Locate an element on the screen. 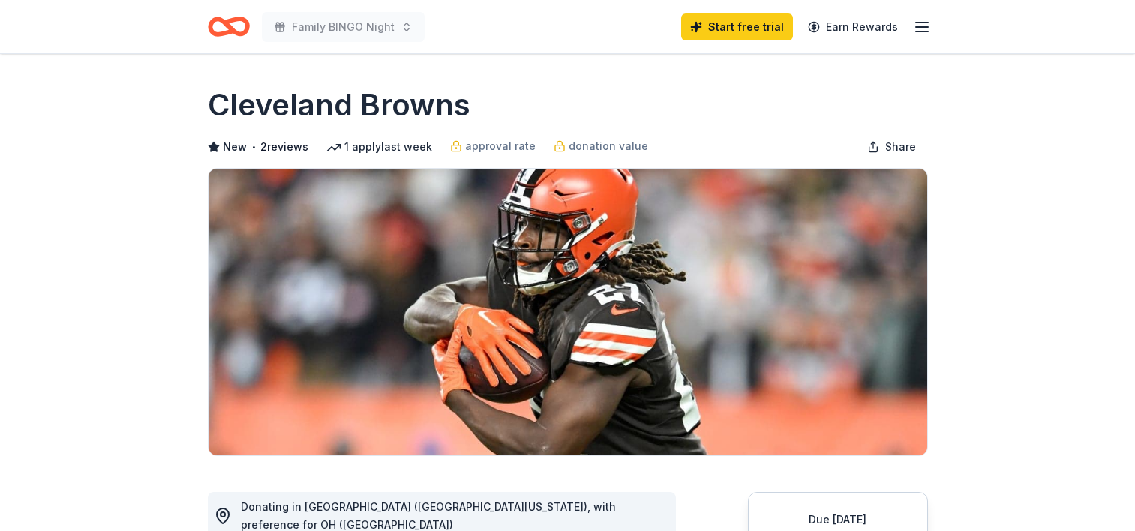 This screenshot has height=531, width=1135. a: Home is located at coordinates (229, 26).